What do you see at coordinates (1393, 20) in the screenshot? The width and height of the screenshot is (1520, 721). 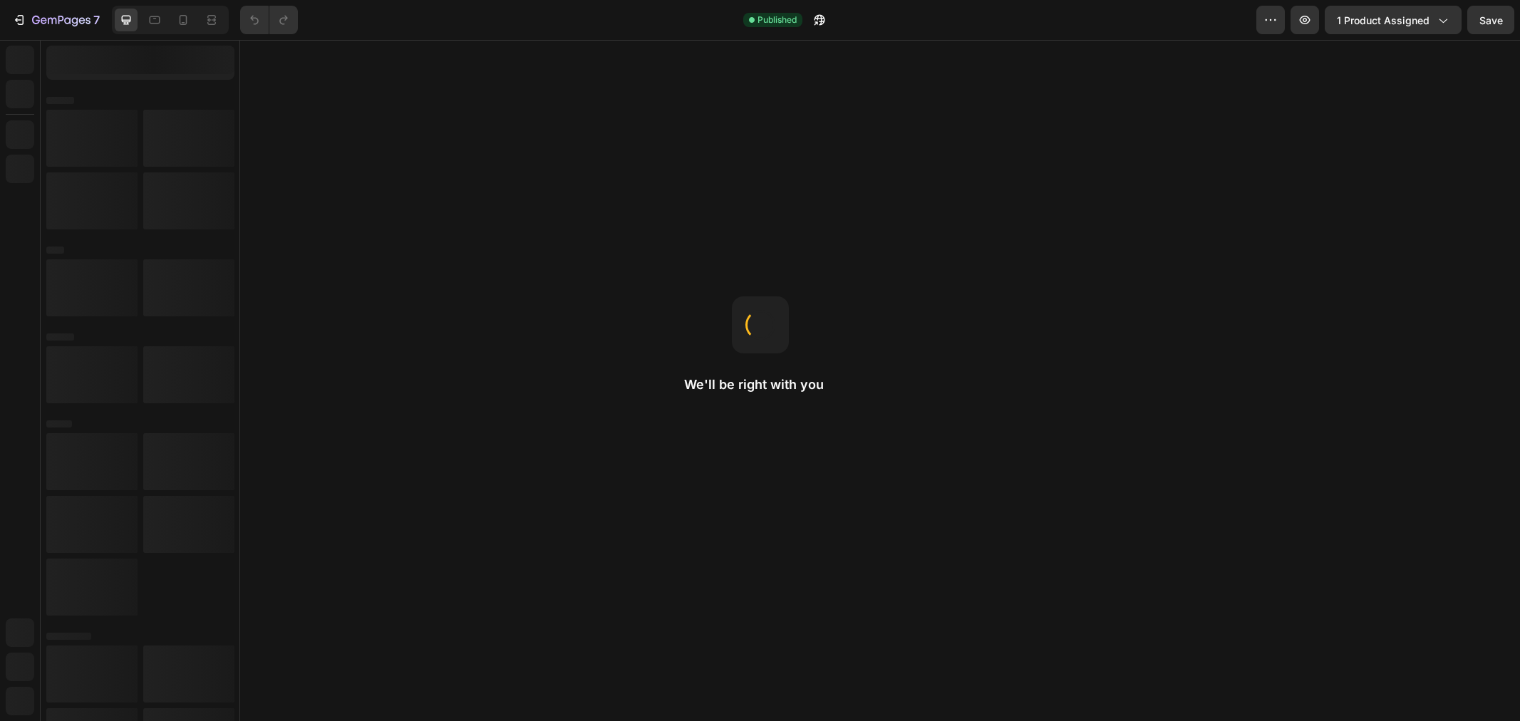 I see `button: 1 product assigned` at bounding box center [1393, 20].